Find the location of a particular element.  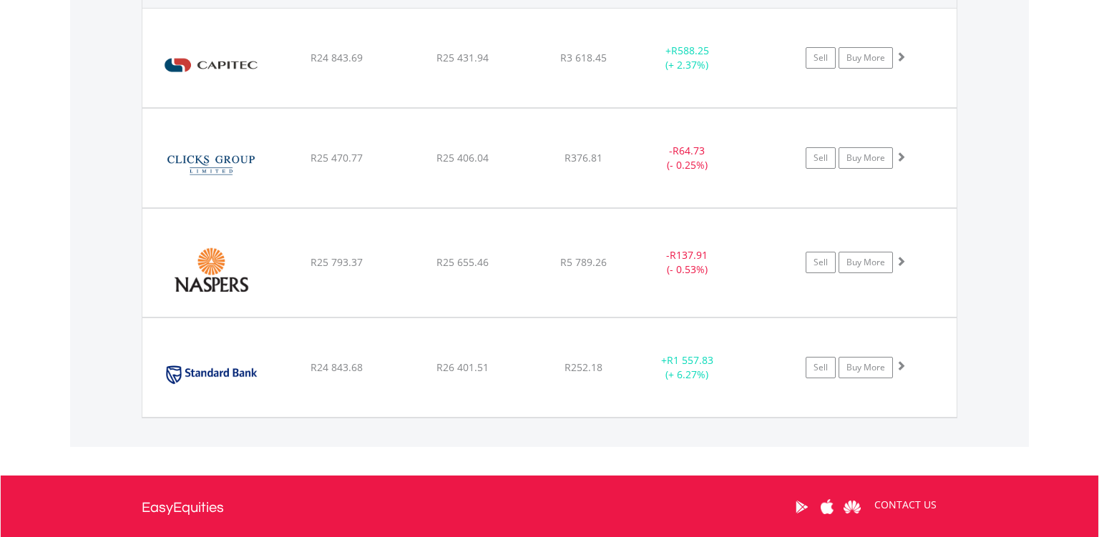

span: R252.18 is located at coordinates (583, 367).